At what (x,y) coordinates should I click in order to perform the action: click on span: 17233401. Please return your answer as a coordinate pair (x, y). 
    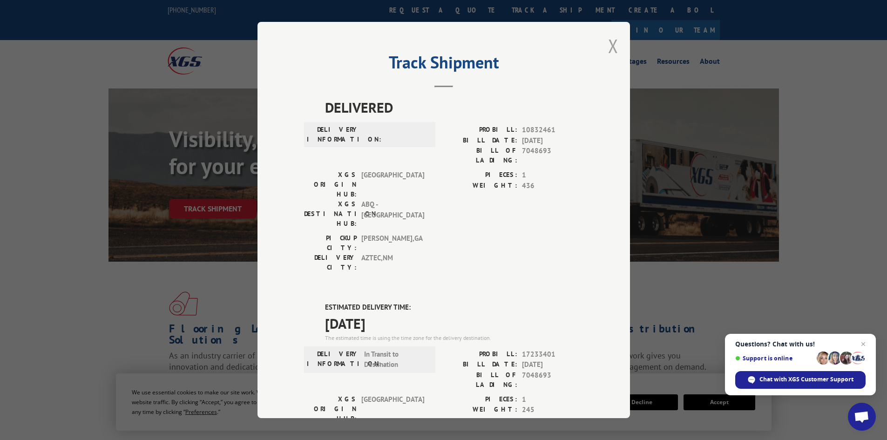
    Looking at the image, I should click on (553, 354).